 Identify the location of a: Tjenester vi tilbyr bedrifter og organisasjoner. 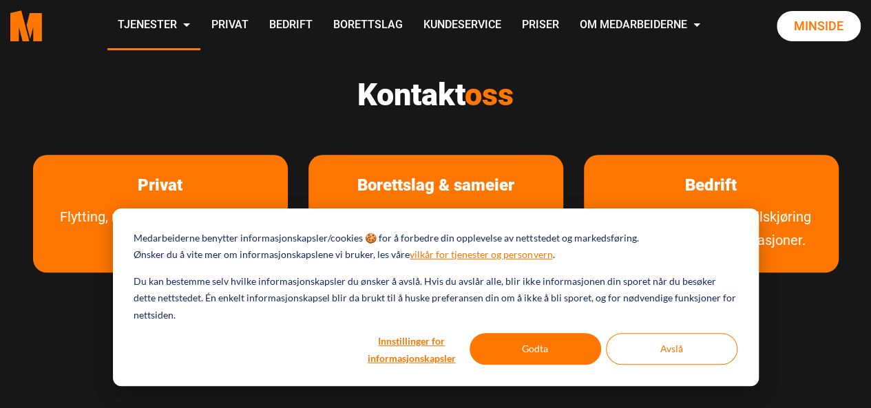
(711, 239).